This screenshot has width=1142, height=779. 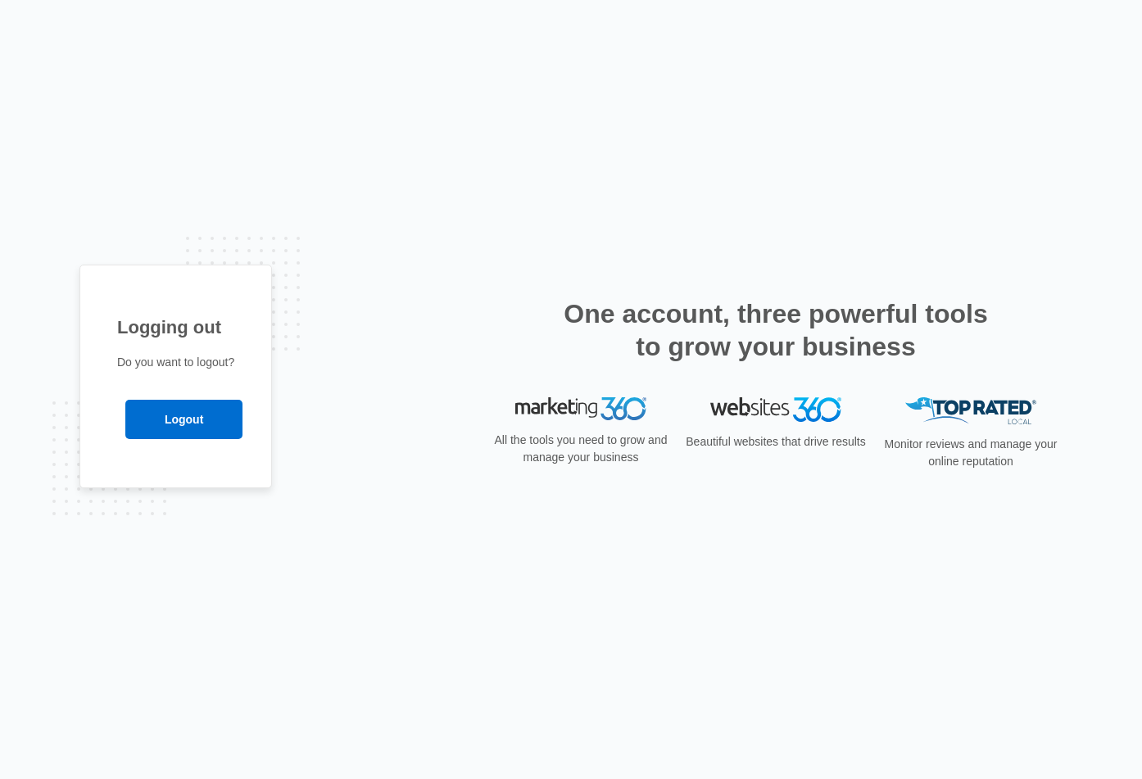 What do you see at coordinates (581, 449) in the screenshot?
I see `p: All the tools you need to grow and manage your business` at bounding box center [581, 449].